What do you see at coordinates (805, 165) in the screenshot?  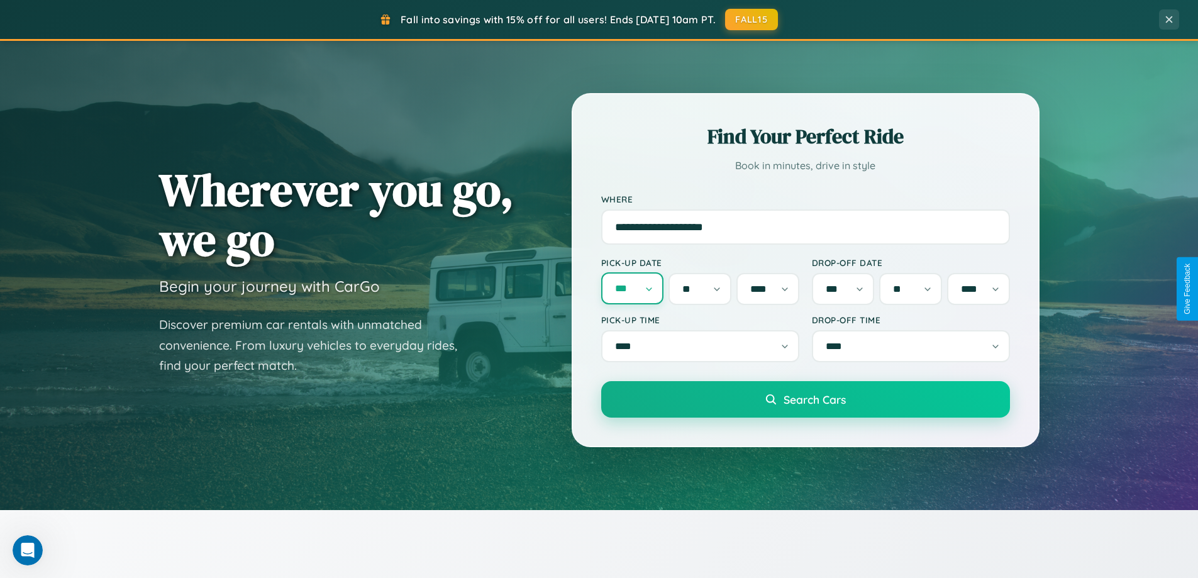 I see `p: Book in minutes, drive in style` at bounding box center [805, 165].